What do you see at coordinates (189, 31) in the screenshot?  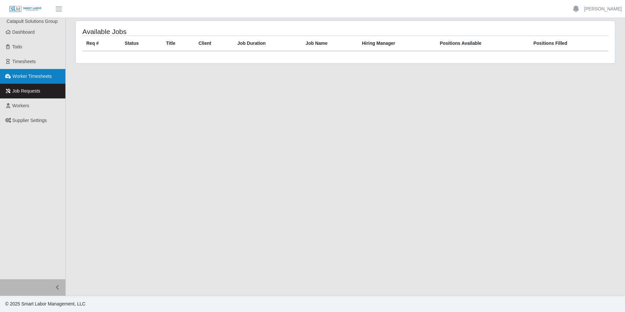 I see `h4: Available Jobs` at bounding box center [189, 31].